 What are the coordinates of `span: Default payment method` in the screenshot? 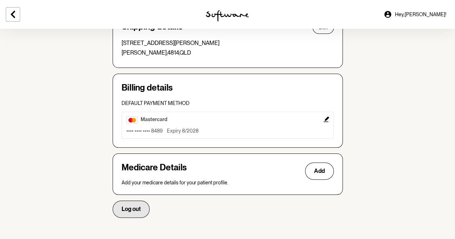 It's located at (156, 103).